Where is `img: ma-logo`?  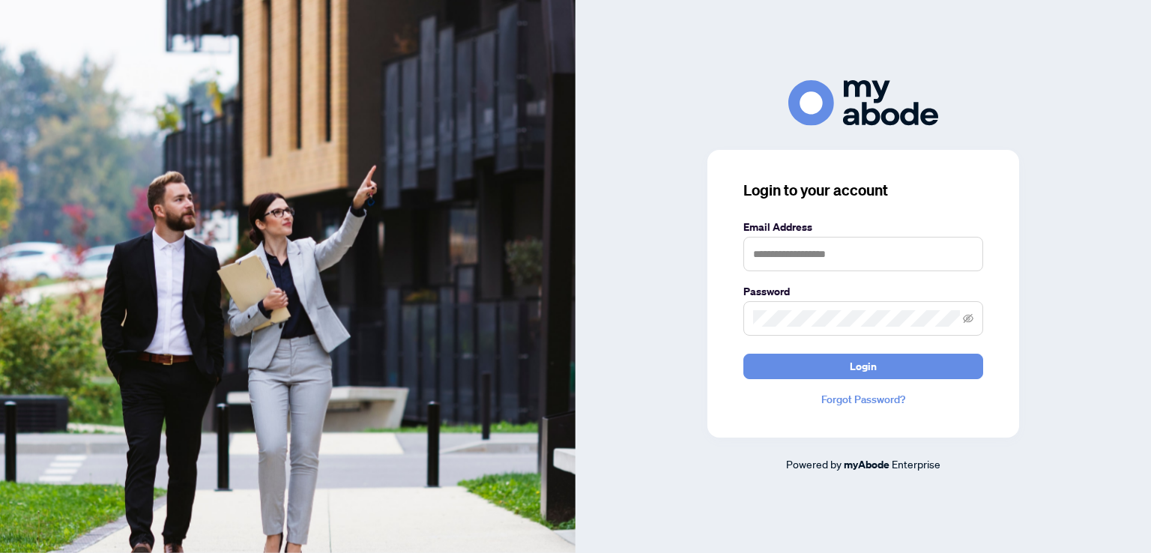 img: ma-logo is located at coordinates (863, 103).